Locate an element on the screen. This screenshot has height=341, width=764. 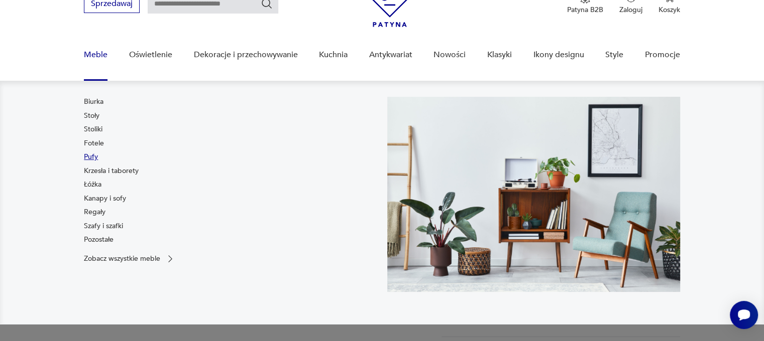
p: Patyna B2B is located at coordinates (585, 10).